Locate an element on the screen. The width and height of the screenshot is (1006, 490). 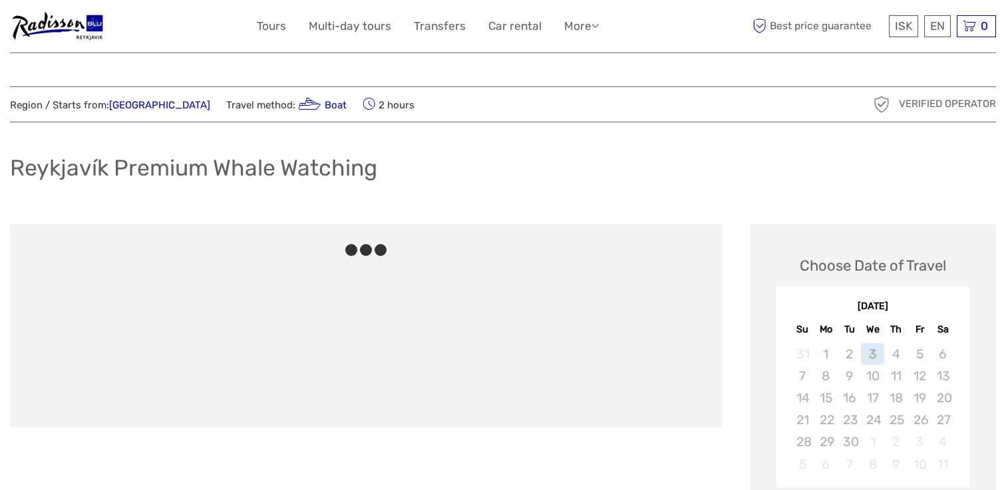
span: Region / Starts from: is located at coordinates (110, 105).